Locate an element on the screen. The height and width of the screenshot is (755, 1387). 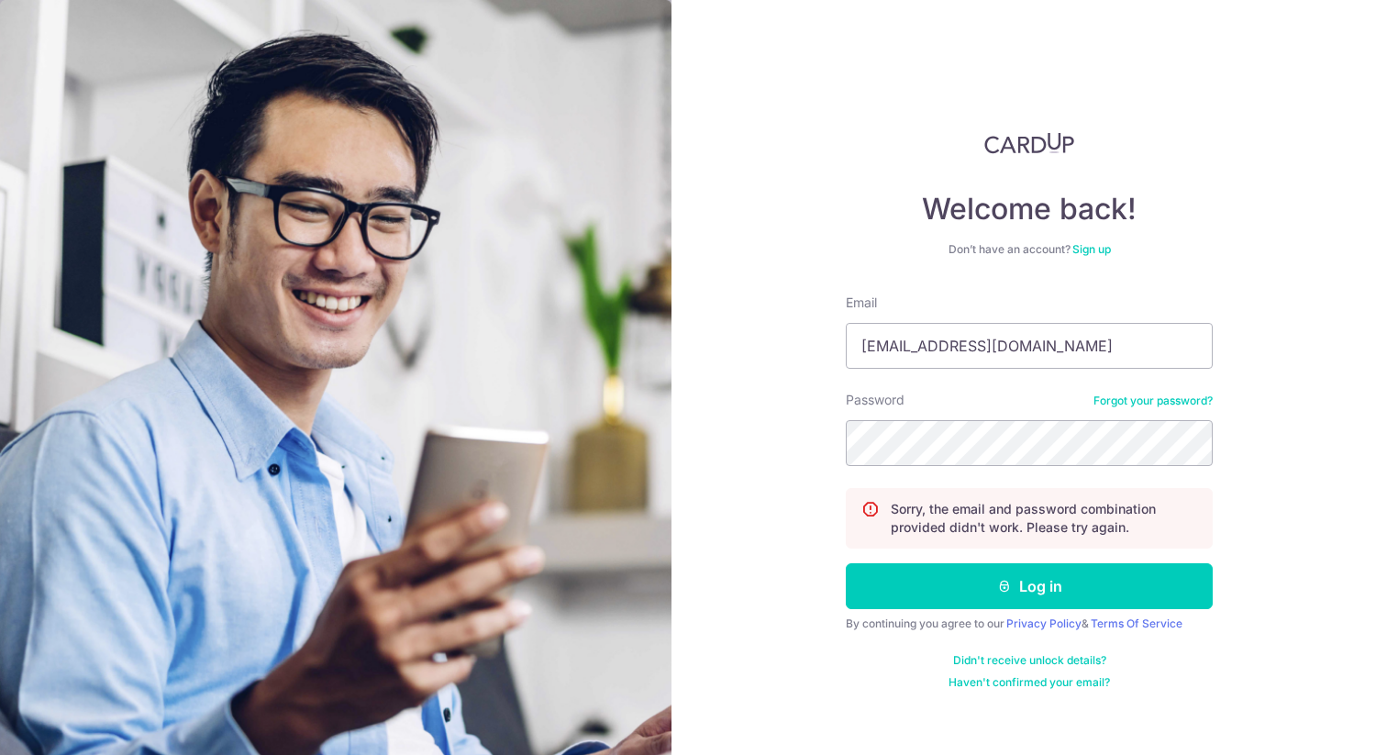
div: Don’t have an account? is located at coordinates (1029, 249).